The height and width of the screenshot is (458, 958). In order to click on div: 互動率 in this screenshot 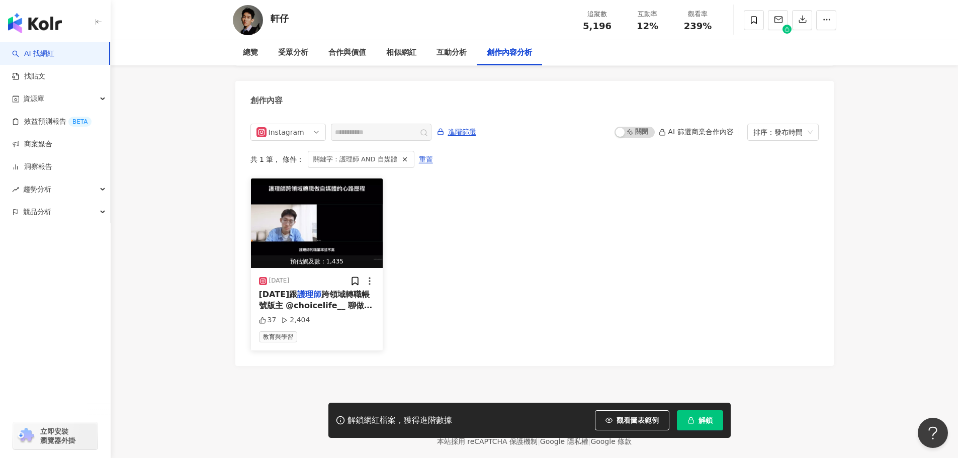, I will do `click(648, 14)`.